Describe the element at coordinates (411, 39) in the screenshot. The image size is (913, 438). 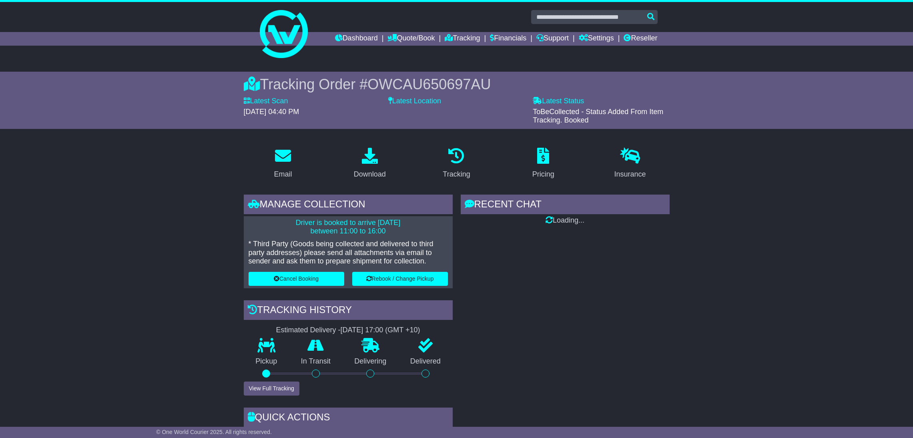
I see `a: Quote/Book` at that location.